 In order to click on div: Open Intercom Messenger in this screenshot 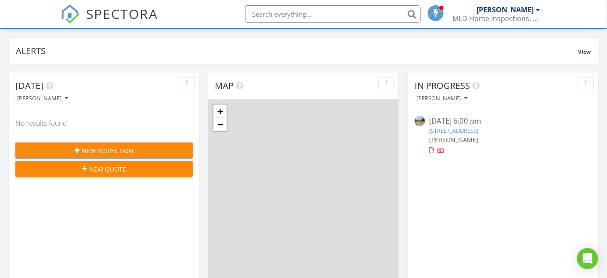, I will do `click(588, 258)`.